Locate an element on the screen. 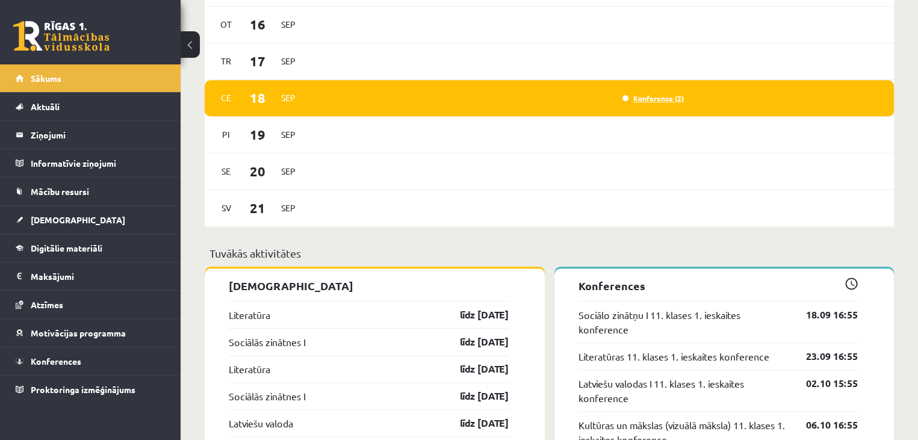  span: Konferences is located at coordinates (56, 361).